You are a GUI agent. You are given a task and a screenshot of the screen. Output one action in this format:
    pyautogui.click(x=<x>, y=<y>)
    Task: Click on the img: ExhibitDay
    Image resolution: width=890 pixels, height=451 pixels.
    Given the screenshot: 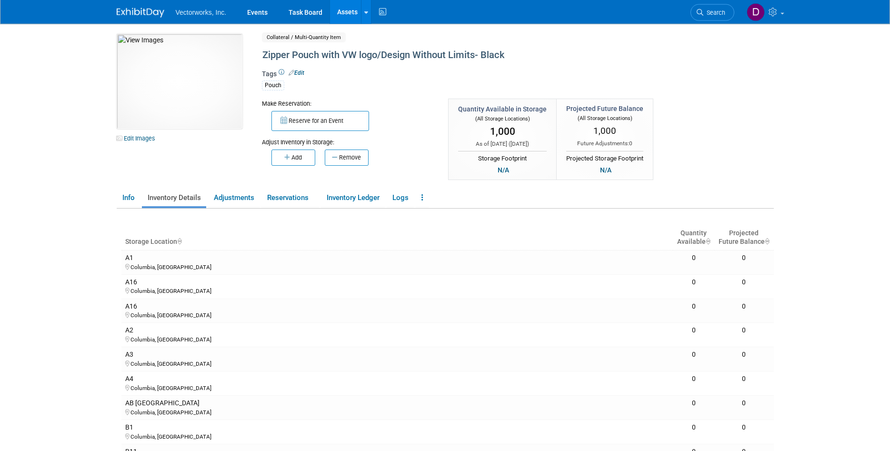 What is the action you would take?
    pyautogui.click(x=141, y=13)
    